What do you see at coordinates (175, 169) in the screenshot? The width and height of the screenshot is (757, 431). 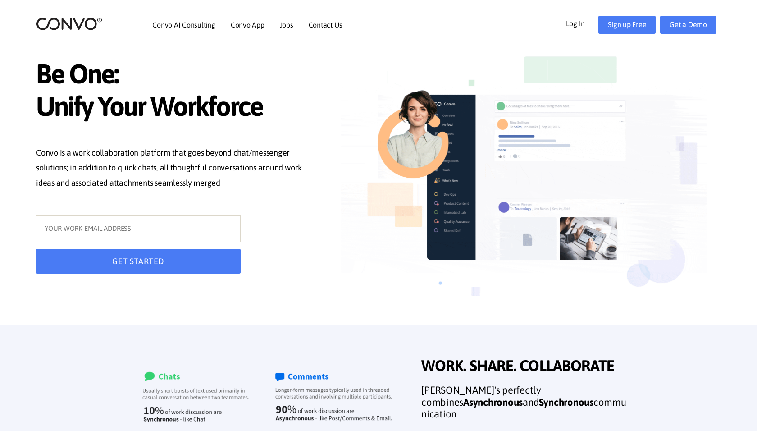 I see `p: Convo is a work collaboration platform that goes beyond chat/messenger solutions; in addition to ...` at bounding box center [175, 169].